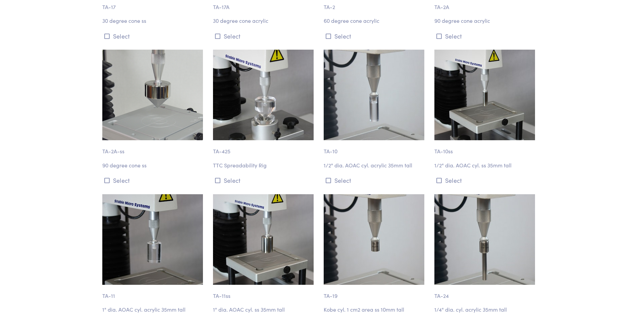 The height and width of the screenshot is (317, 639). What do you see at coordinates (153, 239) in the screenshot?
I see `img: cylinder_ta-11_1-inch-diameter.jpg` at bounding box center [153, 239].